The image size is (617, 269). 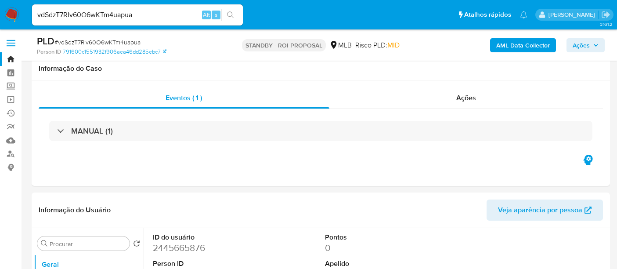 I want to click on a: 791600c1551932f906aea46dd285ebc7, so click(x=115, y=52).